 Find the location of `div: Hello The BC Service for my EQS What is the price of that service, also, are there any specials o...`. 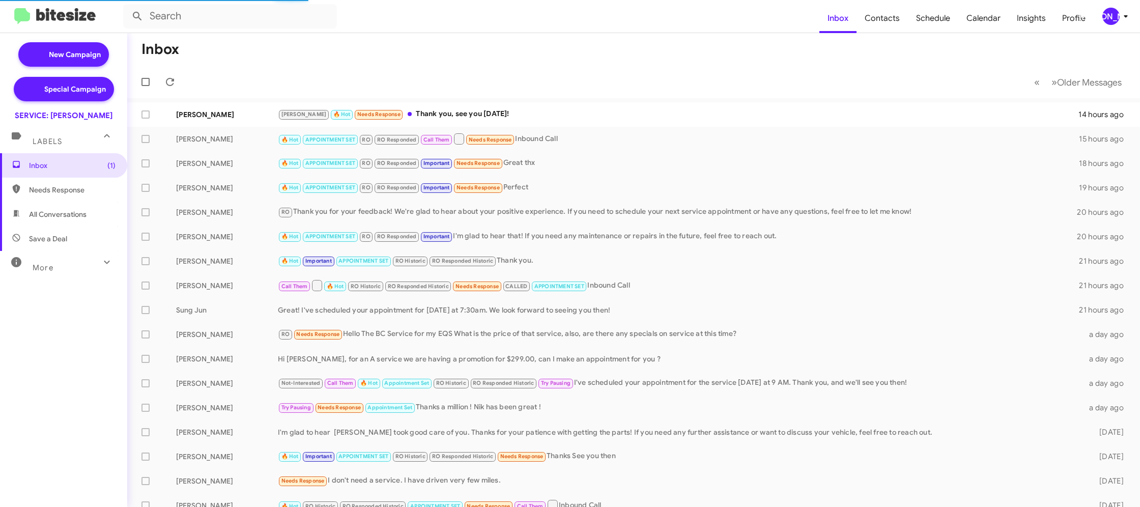

div: Hello The BC Service for my EQS What is the price of that service, also, are there any specials o... is located at coordinates (679, 334).